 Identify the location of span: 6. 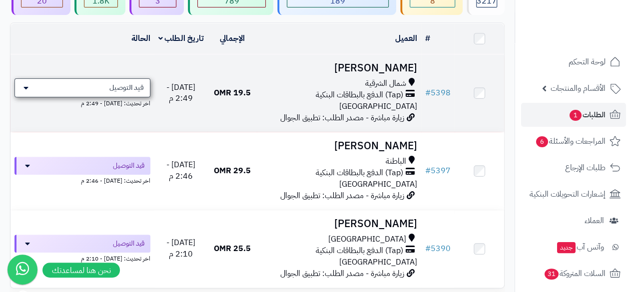
(542, 142).